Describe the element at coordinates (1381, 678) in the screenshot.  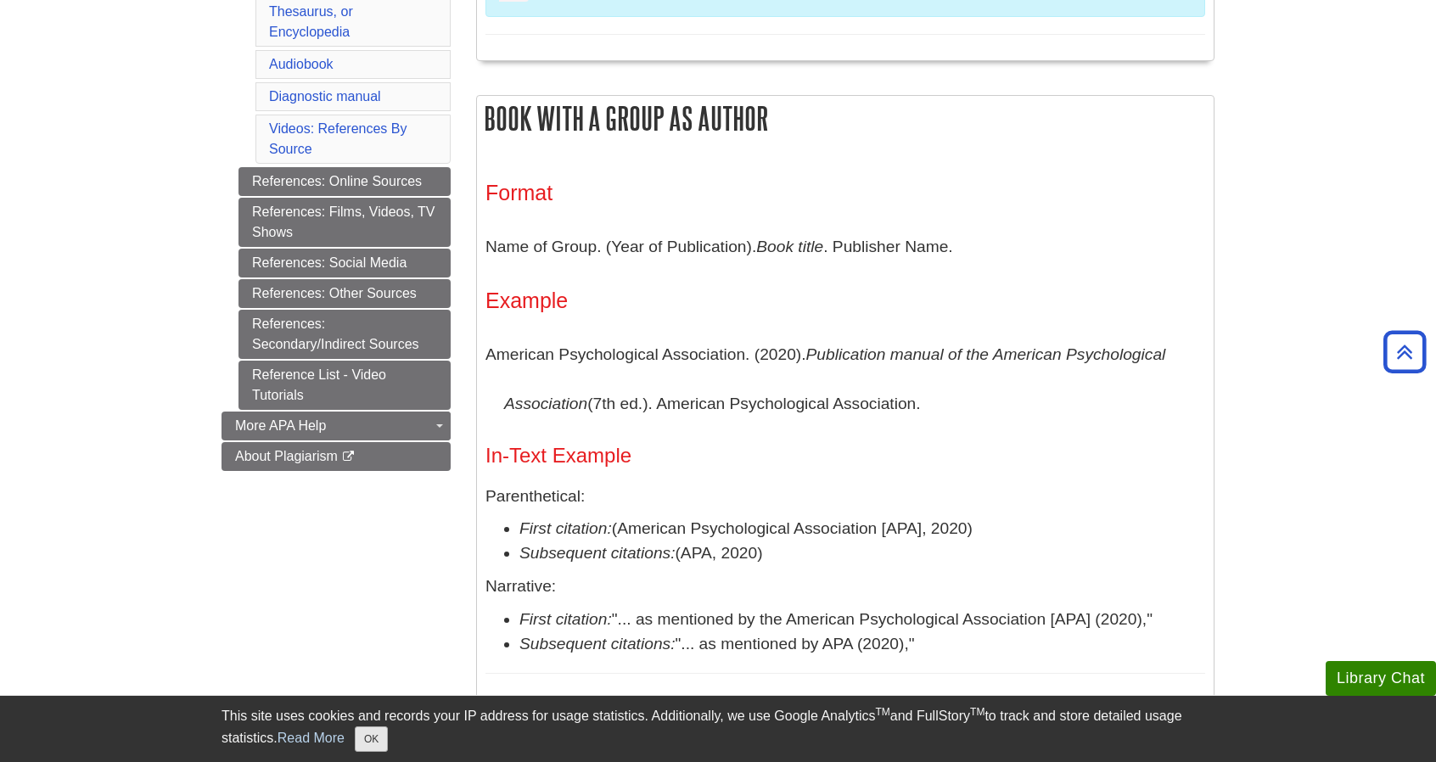
I see `button: Library Chat` at that location.